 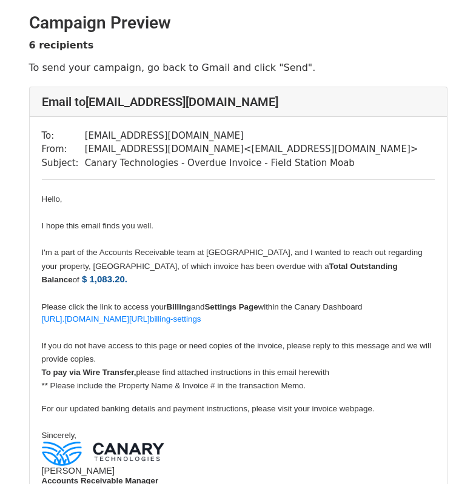 What do you see at coordinates (63, 149) in the screenshot?
I see `td: From:` at bounding box center [63, 149].